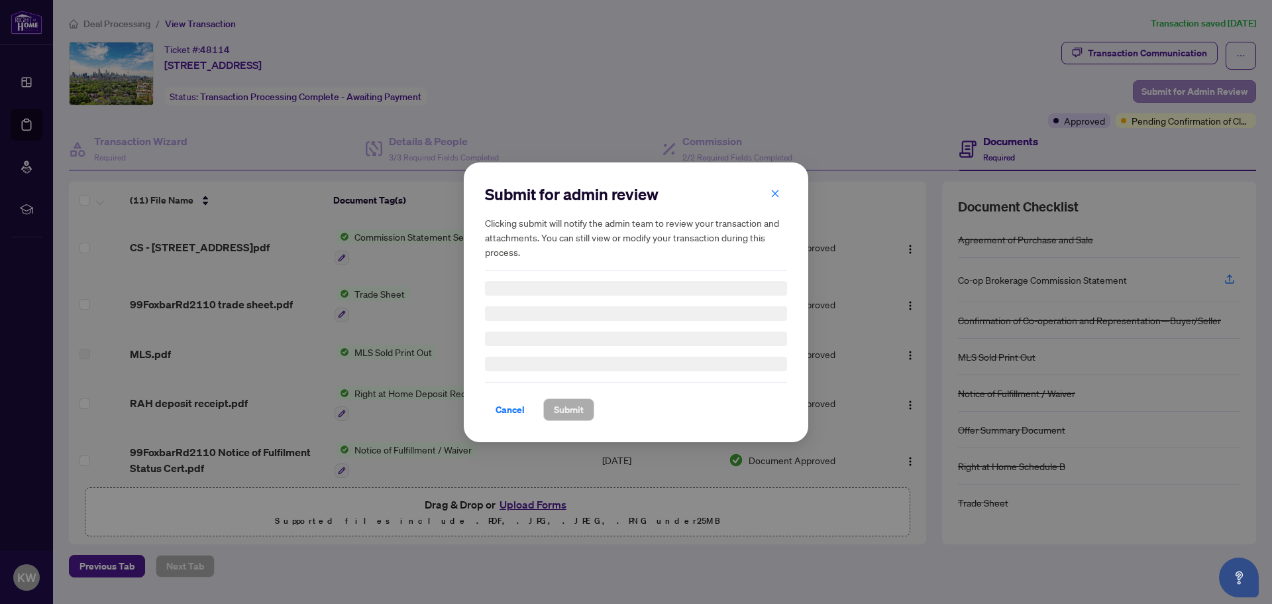  Describe the element at coordinates (510, 409) in the screenshot. I see `button: Cancel` at that location.